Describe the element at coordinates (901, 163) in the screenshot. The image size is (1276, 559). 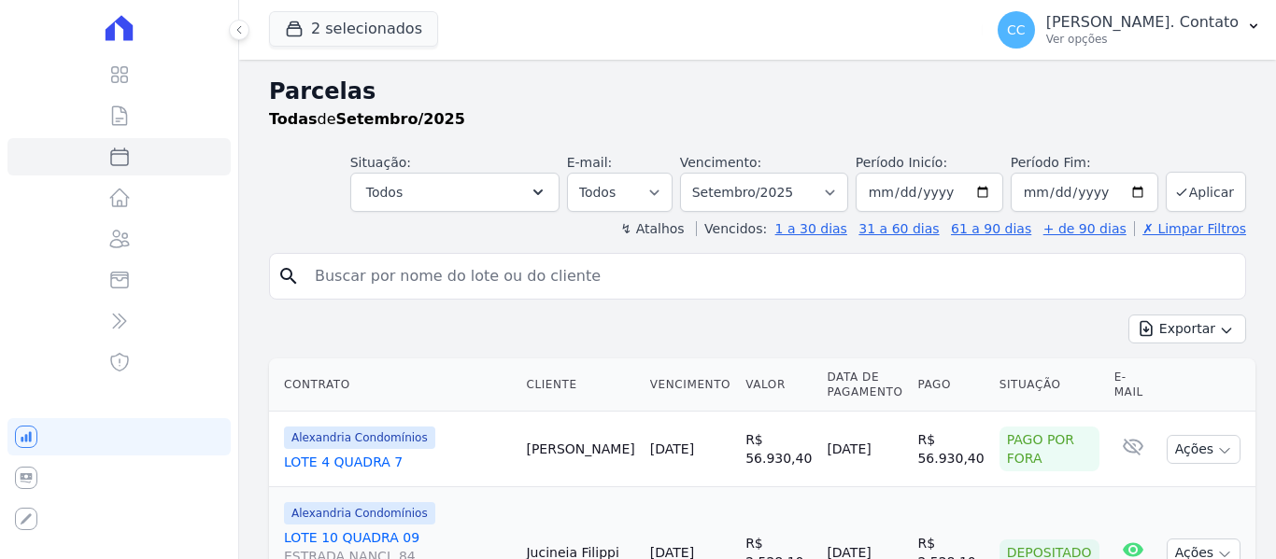
I see `label: Período Inicío:` at that location.